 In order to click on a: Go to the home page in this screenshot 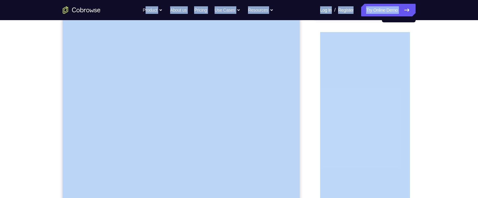, I will do `click(82, 10)`.